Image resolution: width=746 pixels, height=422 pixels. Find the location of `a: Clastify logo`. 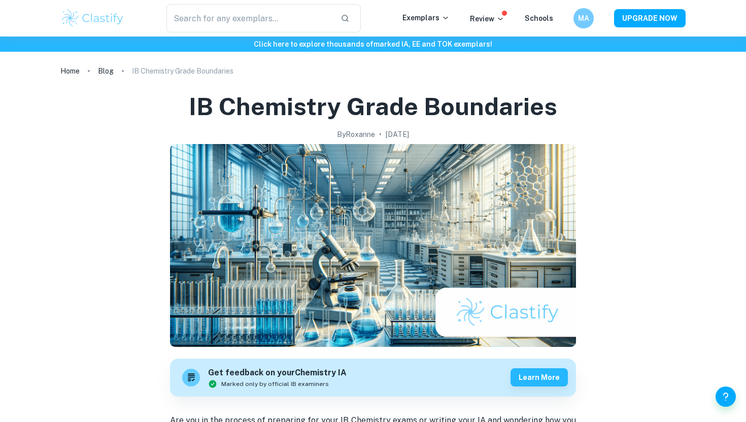

a: Clastify logo is located at coordinates (92, 18).